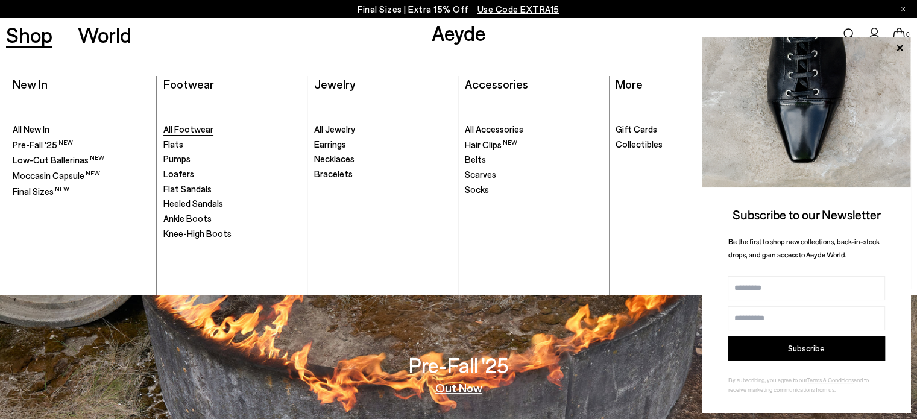  Describe the element at coordinates (534, 160) in the screenshot. I see `a: Belts` at that location.